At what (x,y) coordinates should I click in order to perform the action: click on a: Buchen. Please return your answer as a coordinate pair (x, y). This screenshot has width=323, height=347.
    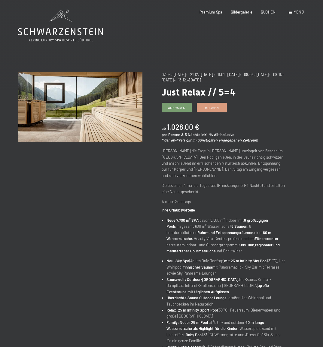
    Looking at the image, I should click on (212, 108).